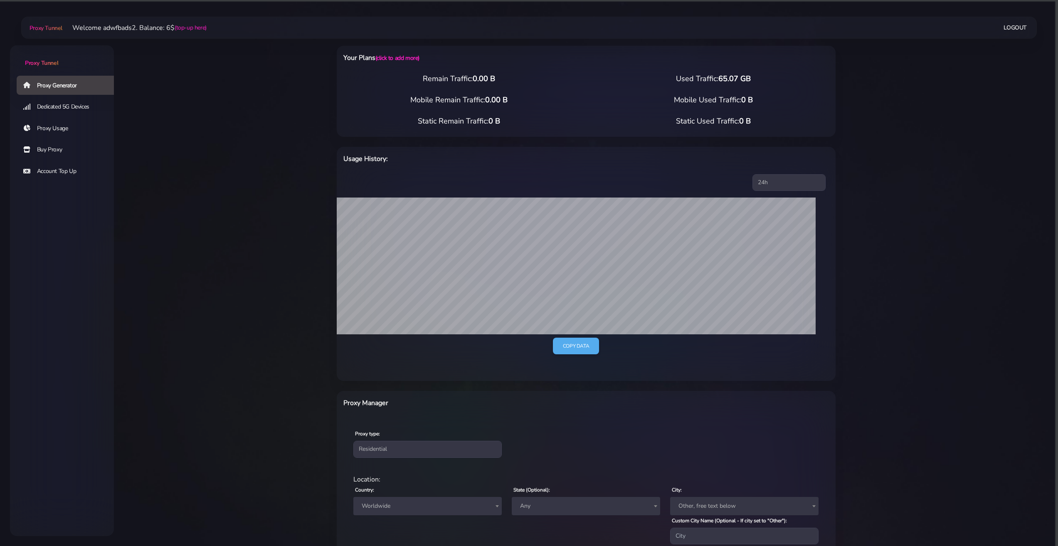 The image size is (1058, 546). What do you see at coordinates (69, 171) in the screenshot?
I see `a: Account Top Up` at bounding box center [69, 171].